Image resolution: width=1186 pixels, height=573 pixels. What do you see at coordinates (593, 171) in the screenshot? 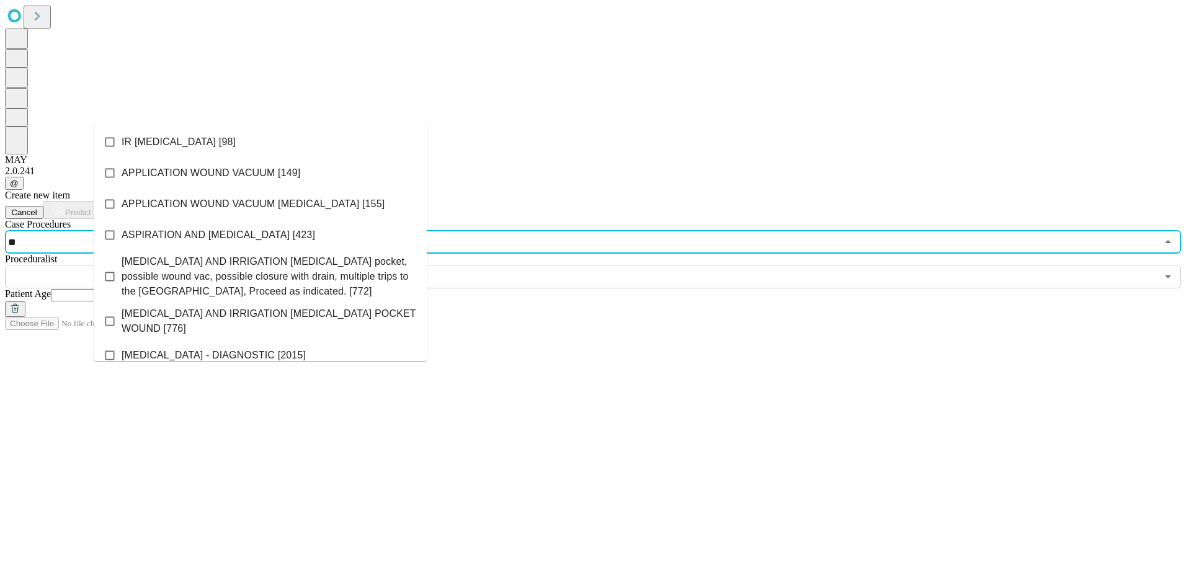
I see `div: 2.0.241` at bounding box center [593, 171].